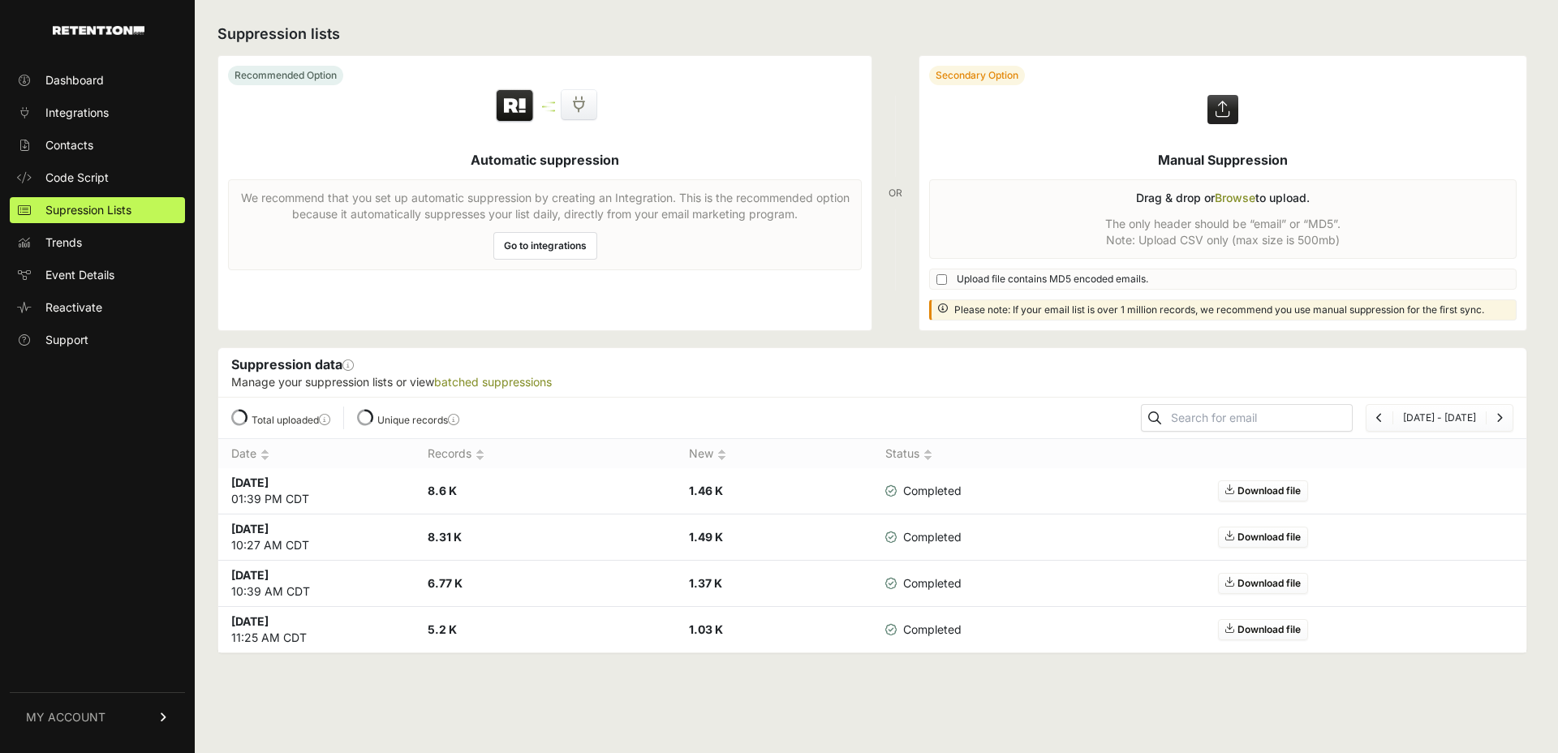 The image size is (1558, 753). I want to click on strong: 1.03 K, so click(706, 629).